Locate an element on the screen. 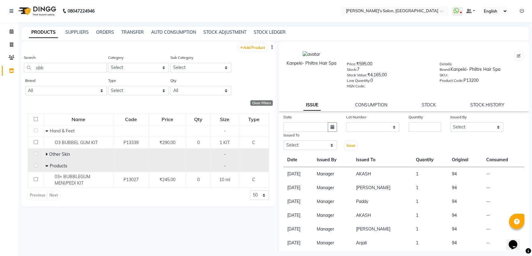 This screenshot has width=532, height=256. label: Stock Value: is located at coordinates (357, 75).